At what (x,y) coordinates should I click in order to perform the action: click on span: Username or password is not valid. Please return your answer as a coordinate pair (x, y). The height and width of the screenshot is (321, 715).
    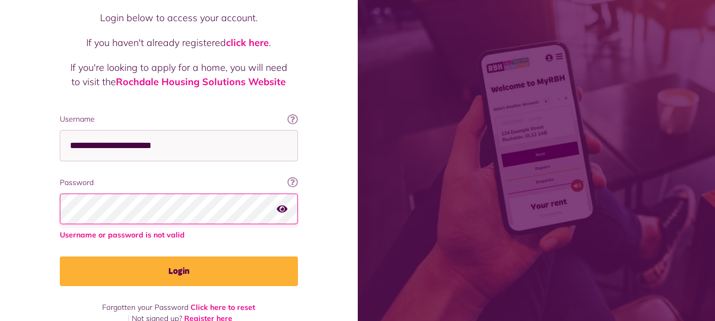
    Looking at the image, I should click on (179, 235).